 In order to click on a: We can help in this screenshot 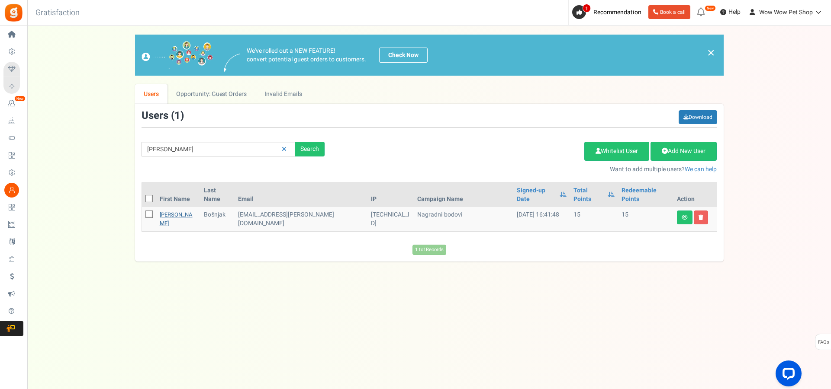, I will do `click(700, 169)`.